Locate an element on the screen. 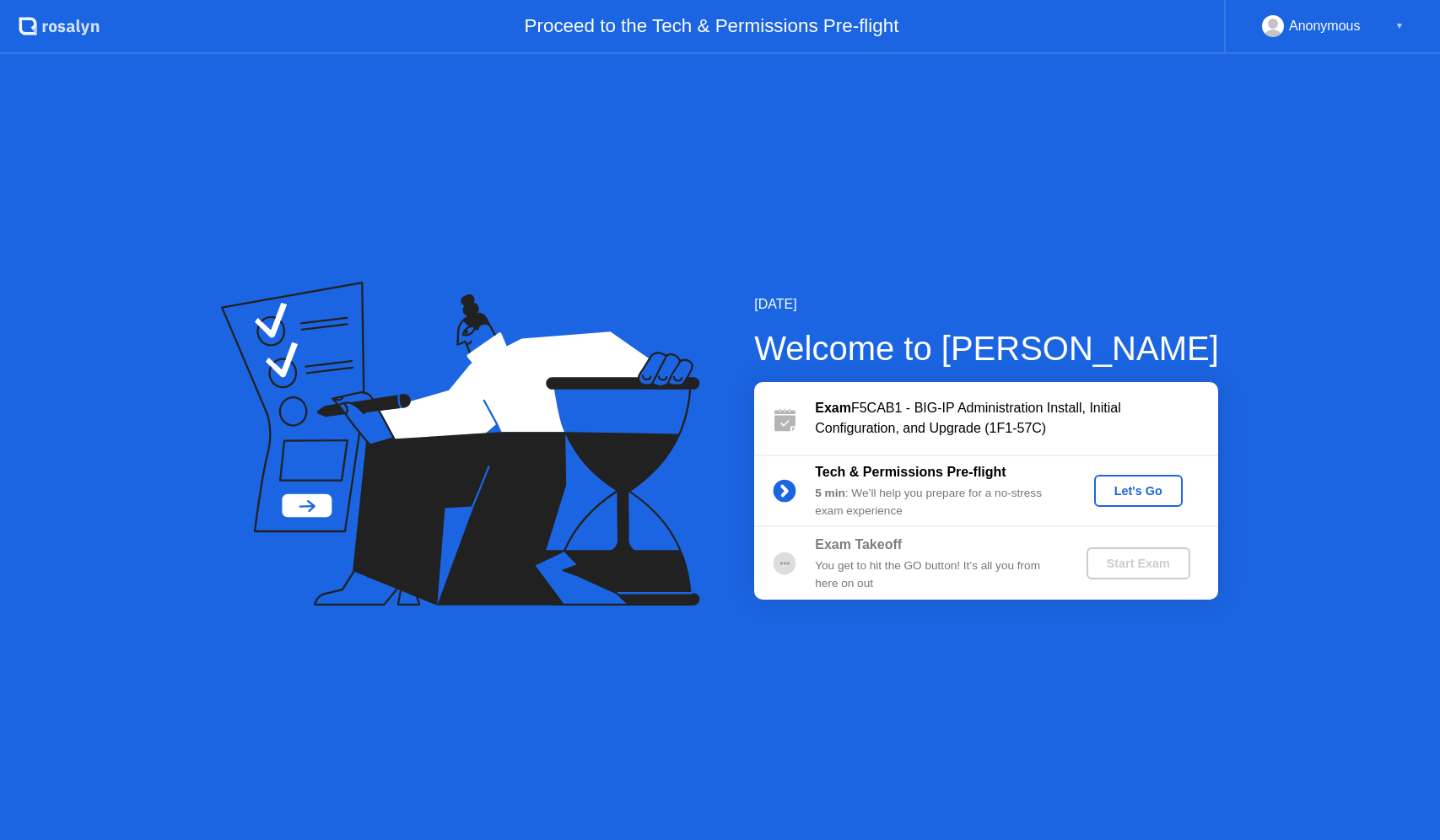 This screenshot has height=840, width=1440. button: Start Exam is located at coordinates (1138, 564).